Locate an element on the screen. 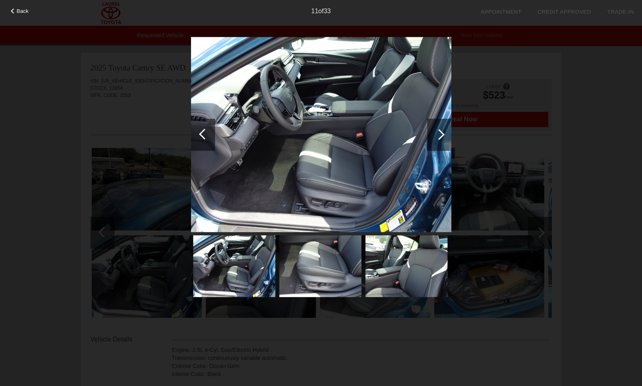  a: Credit Approved is located at coordinates (564, 12).